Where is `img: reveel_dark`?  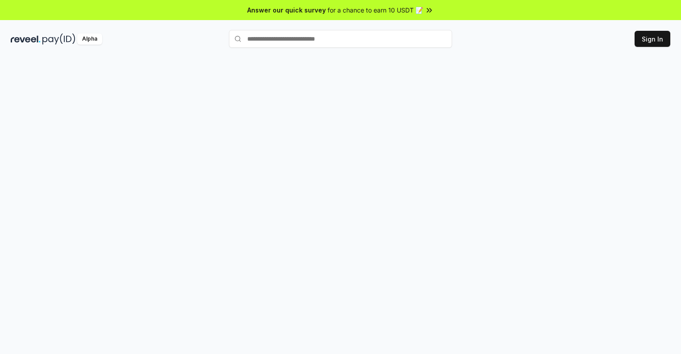 img: reveel_dark is located at coordinates (25, 39).